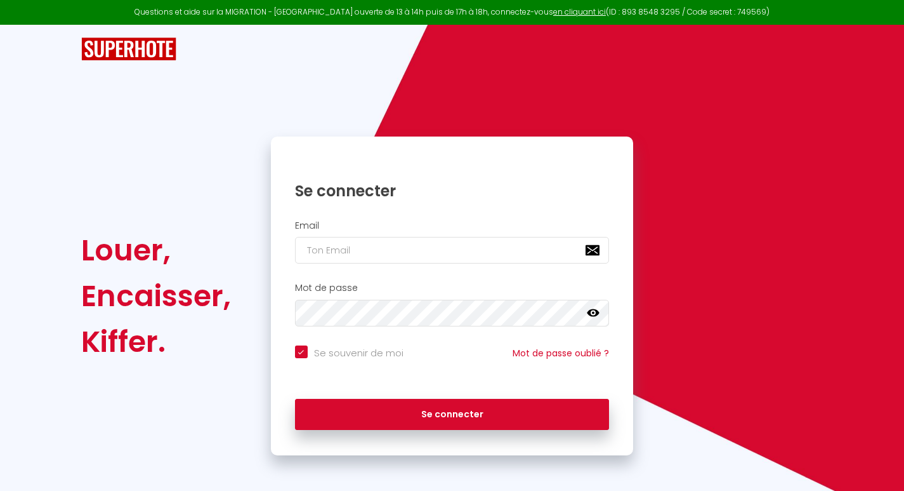 The height and width of the screenshot is (491, 904). What do you see at coordinates (129, 49) in the screenshot?
I see `img: SuperHote logo` at bounding box center [129, 49].